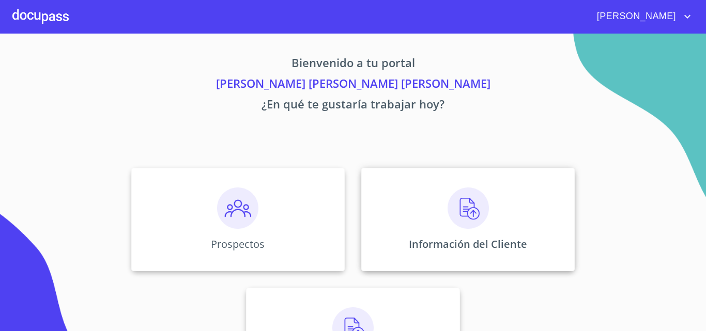 This screenshot has width=706, height=331. What do you see at coordinates (353, 106) in the screenshot?
I see `p: ¿En qué te gustaría trabajar hoy?` at bounding box center [353, 106].